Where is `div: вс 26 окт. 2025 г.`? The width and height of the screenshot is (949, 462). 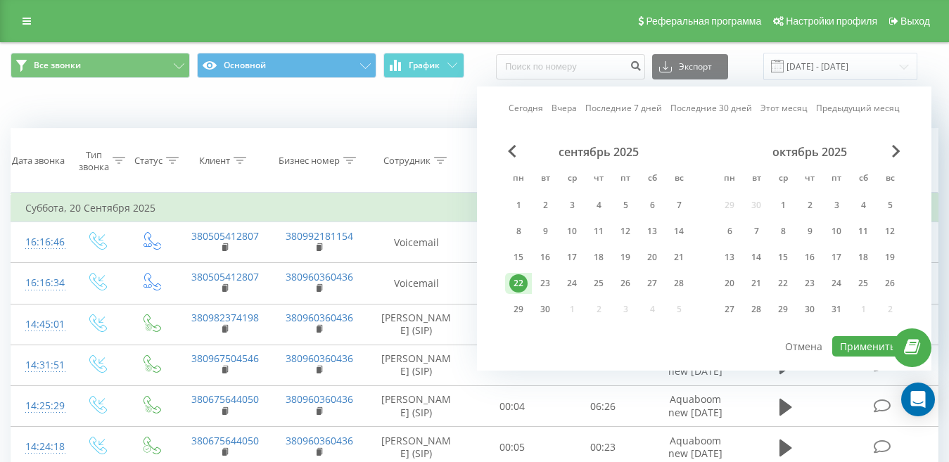
div: вс 26 окт. 2025 г. is located at coordinates (890, 283).